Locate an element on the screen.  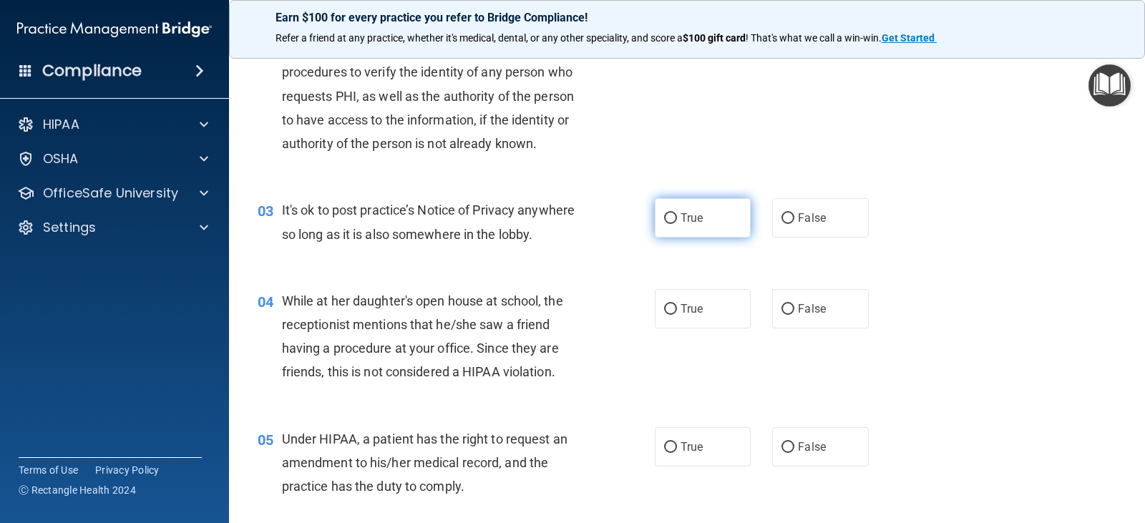
p: OSHA is located at coordinates (61, 159).